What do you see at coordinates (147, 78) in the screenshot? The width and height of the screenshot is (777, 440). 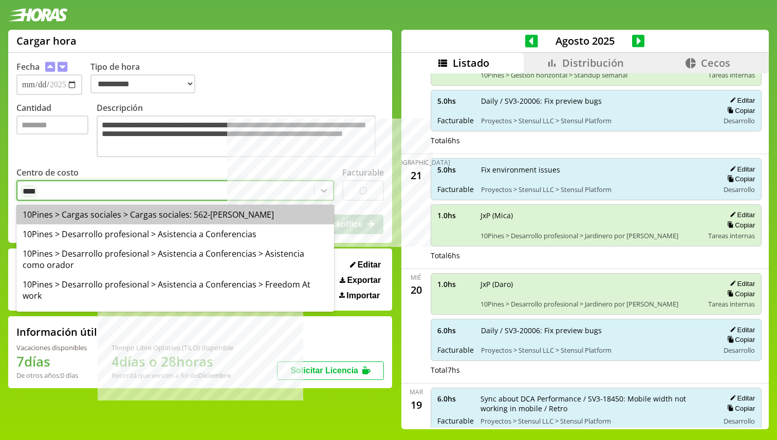 I see `label: Tipo de hora` at bounding box center [147, 78].